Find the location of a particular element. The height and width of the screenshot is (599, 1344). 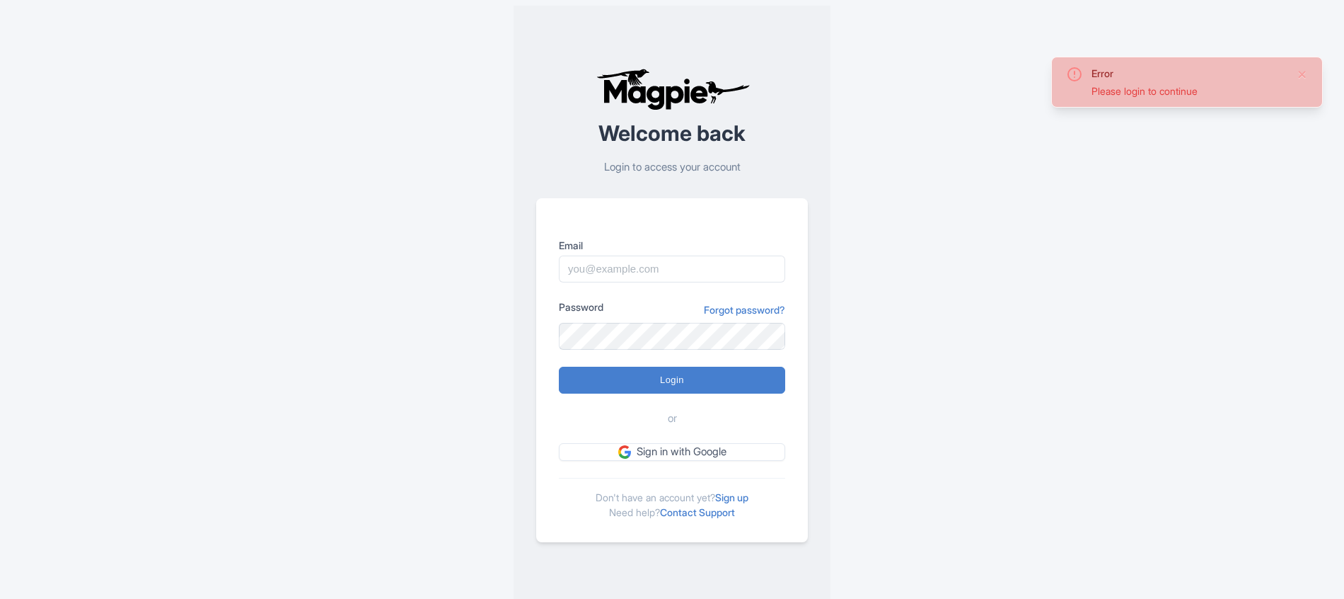

div: Error is located at coordinates (1189, 73).